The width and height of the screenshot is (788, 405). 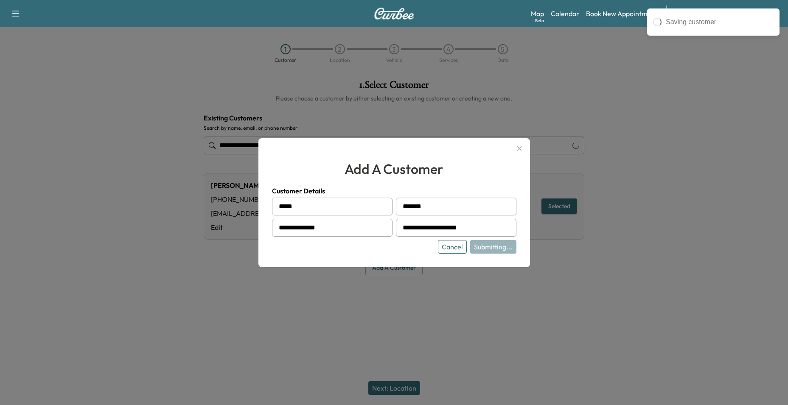 I want to click on img: Curbee Logo, so click(x=394, y=14).